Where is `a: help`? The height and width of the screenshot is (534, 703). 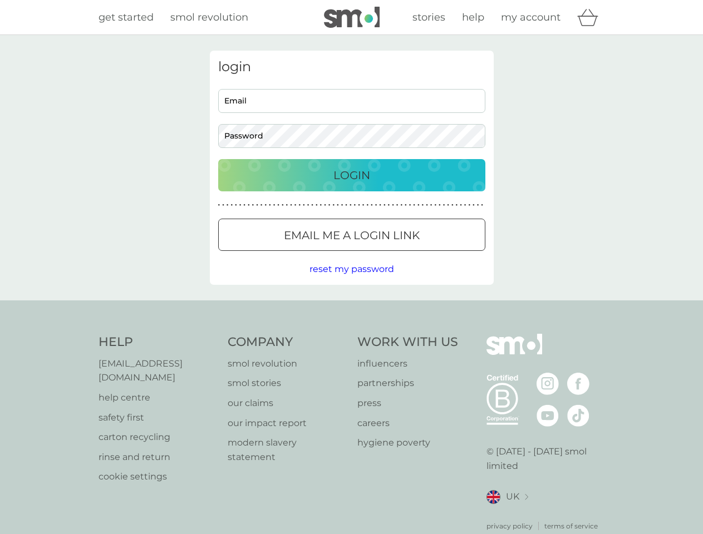 a: help is located at coordinates (473, 17).